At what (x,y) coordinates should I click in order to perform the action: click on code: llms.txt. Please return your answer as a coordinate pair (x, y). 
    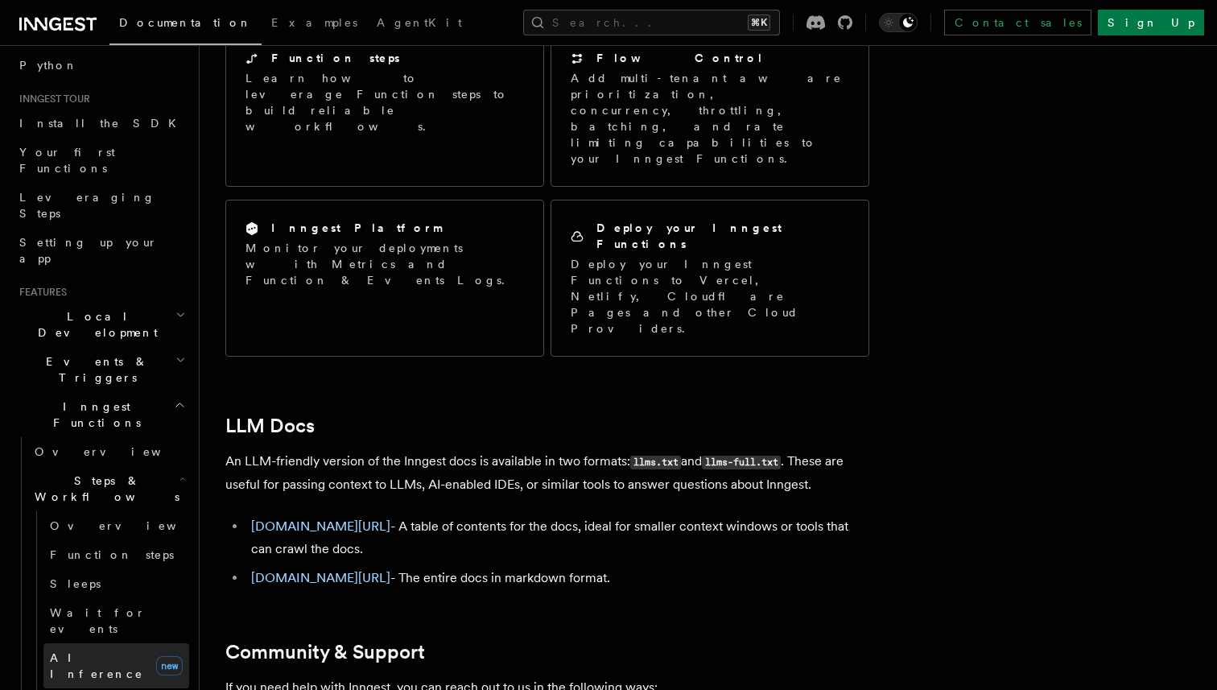
    Looking at the image, I should click on (655, 462).